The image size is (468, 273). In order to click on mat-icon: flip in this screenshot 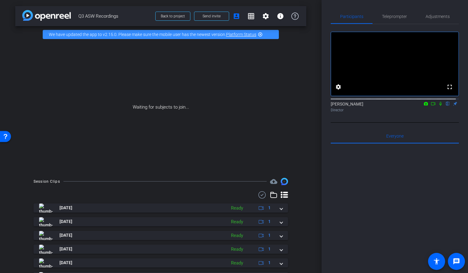, I will do `click(448, 103)`.